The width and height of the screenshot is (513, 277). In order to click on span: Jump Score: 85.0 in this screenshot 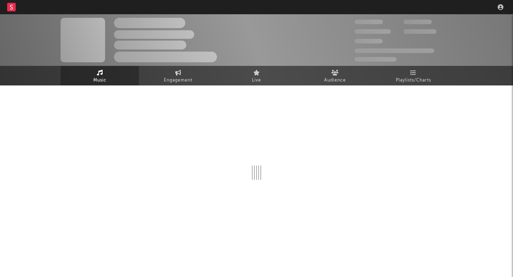, I will do `click(375, 59)`.